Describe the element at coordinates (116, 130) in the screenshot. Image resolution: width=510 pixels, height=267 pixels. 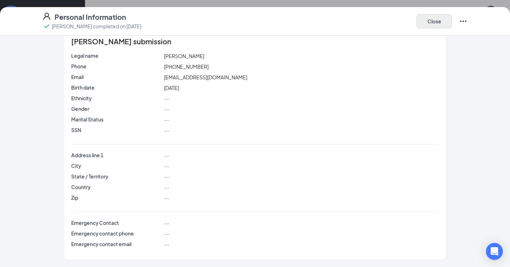
I see `p: SSN` at that location.